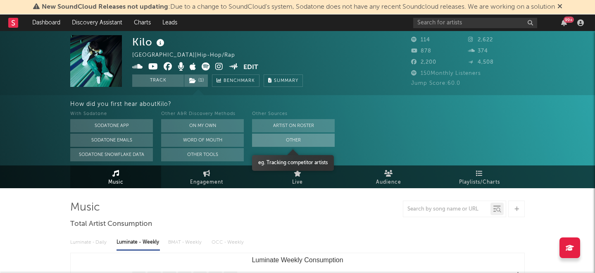  Describe the element at coordinates (112, 126) in the screenshot. I see `button: Sodatone App` at that location.